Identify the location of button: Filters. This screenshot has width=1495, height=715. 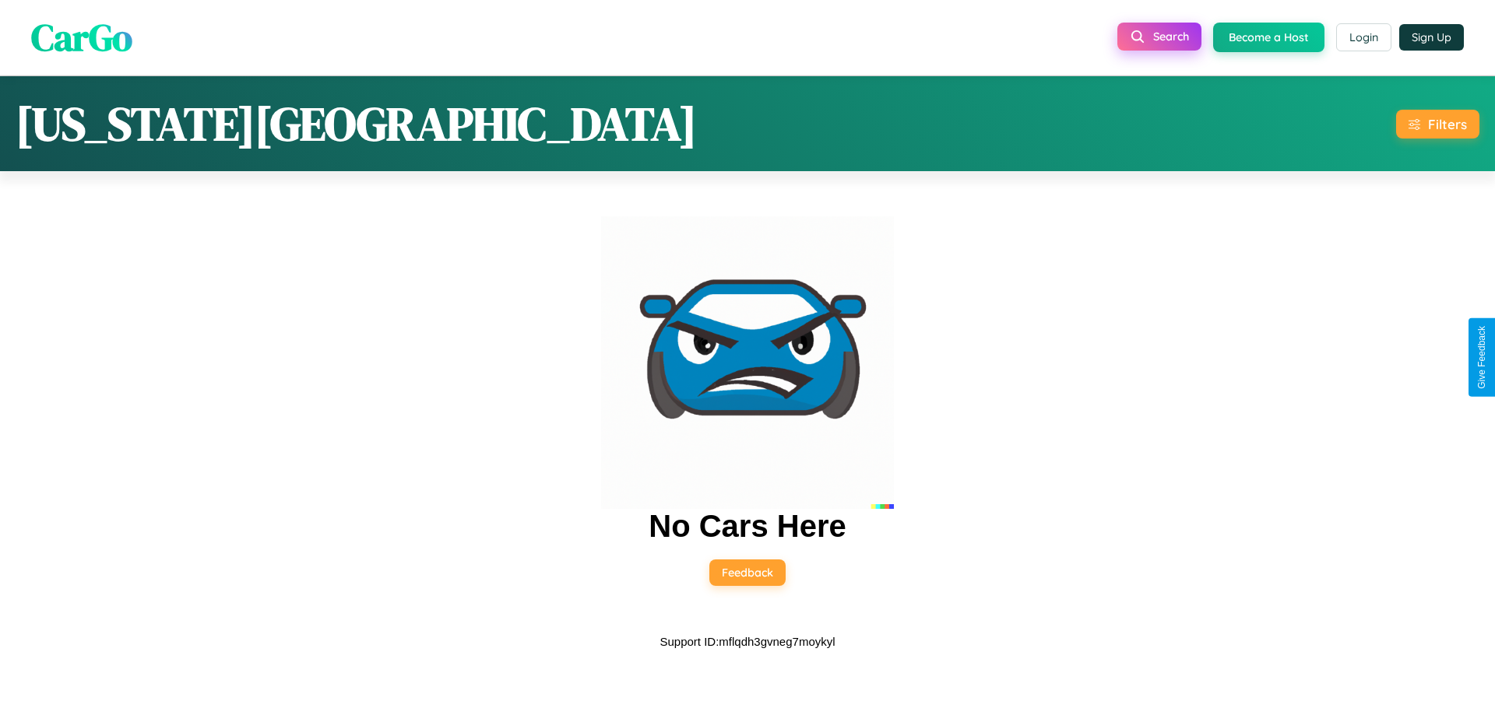
(1437, 124).